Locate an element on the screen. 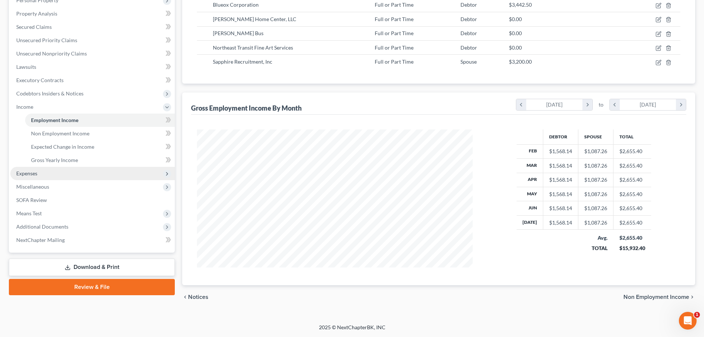 Image resolution: width=704 pixels, height=337 pixels. span: Unsecured Nonpriority Claims is located at coordinates (51, 53).